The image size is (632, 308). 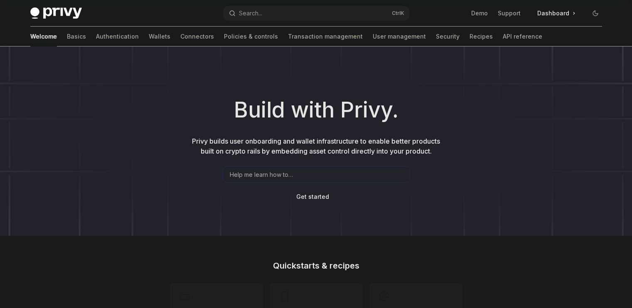 What do you see at coordinates (316, 146) in the screenshot?
I see `span: Privy builds user onboarding and wallet infrastructure to enable better products built on crypto ...` at bounding box center [316, 146].